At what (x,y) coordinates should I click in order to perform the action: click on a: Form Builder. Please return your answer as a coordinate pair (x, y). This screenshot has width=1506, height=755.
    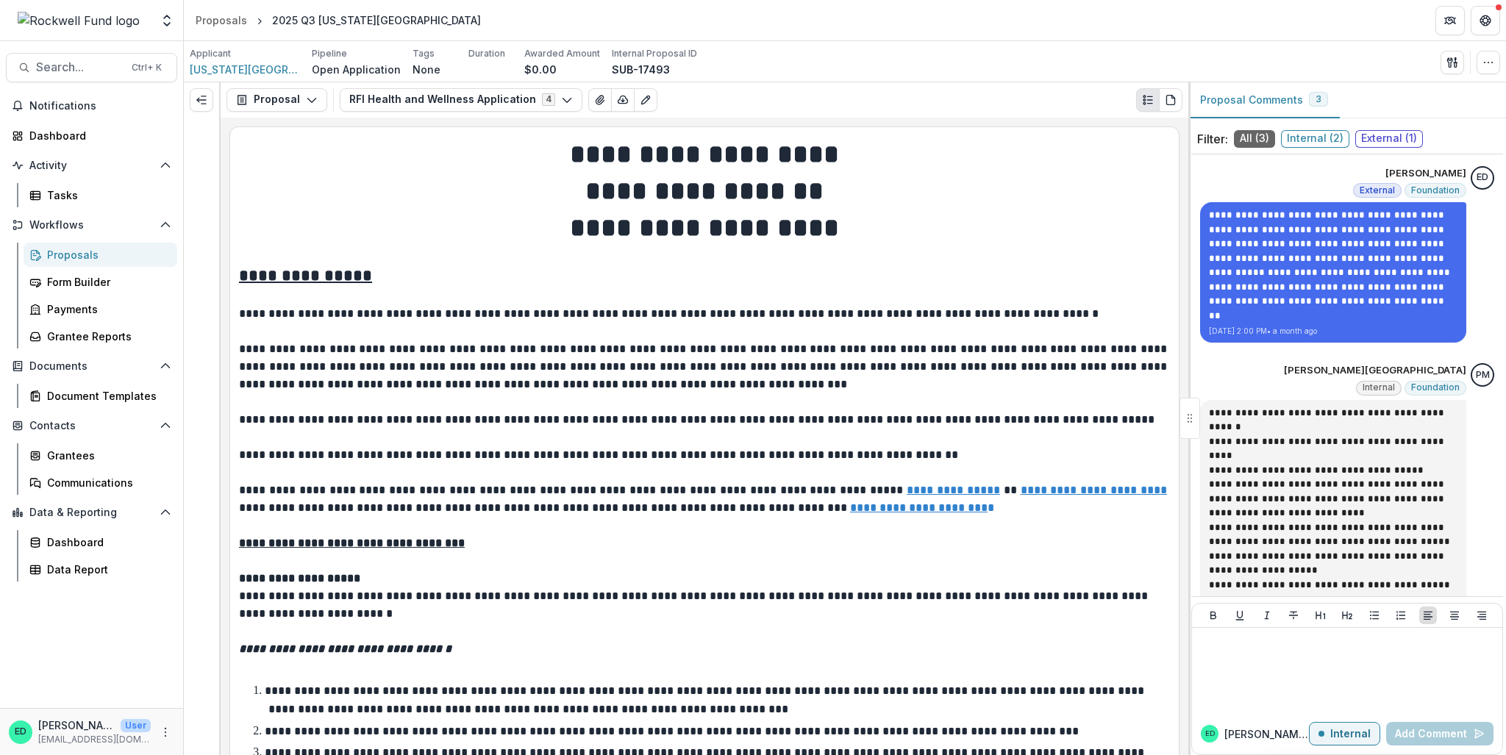
    Looking at the image, I should click on (100, 282).